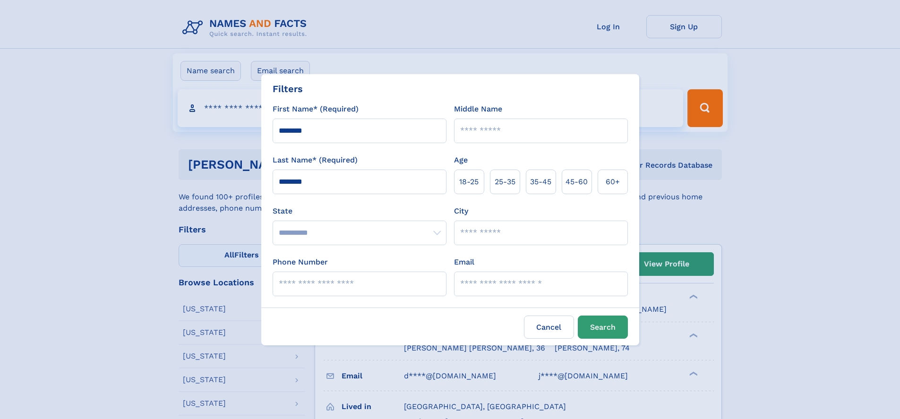 This screenshot has width=900, height=419. I want to click on span: 60+, so click(613, 182).